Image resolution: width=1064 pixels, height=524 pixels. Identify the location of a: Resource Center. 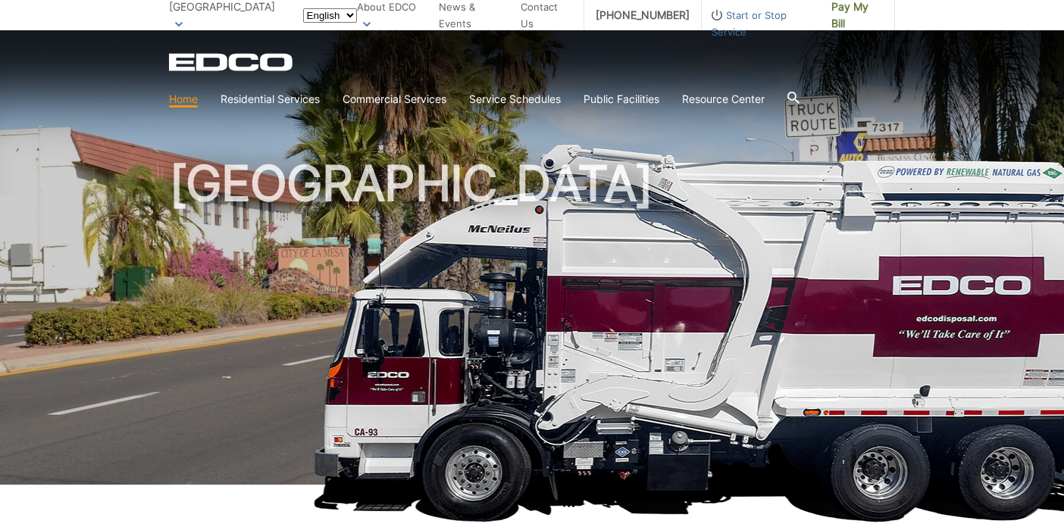
(723, 99).